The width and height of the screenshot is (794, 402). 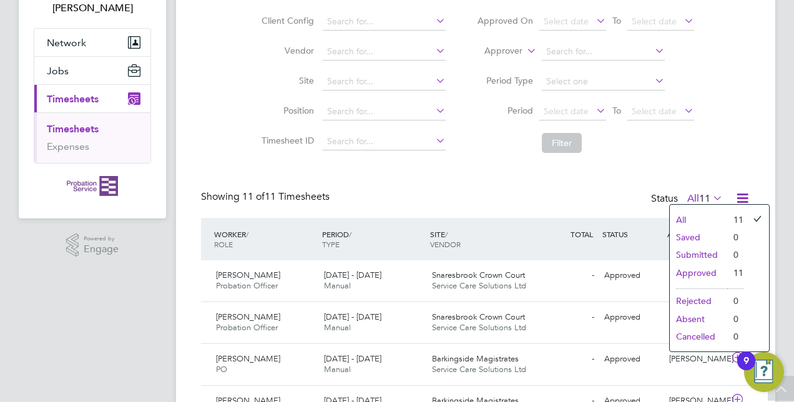 What do you see at coordinates (705, 198) in the screenshot?
I see `label: All` at bounding box center [705, 198].